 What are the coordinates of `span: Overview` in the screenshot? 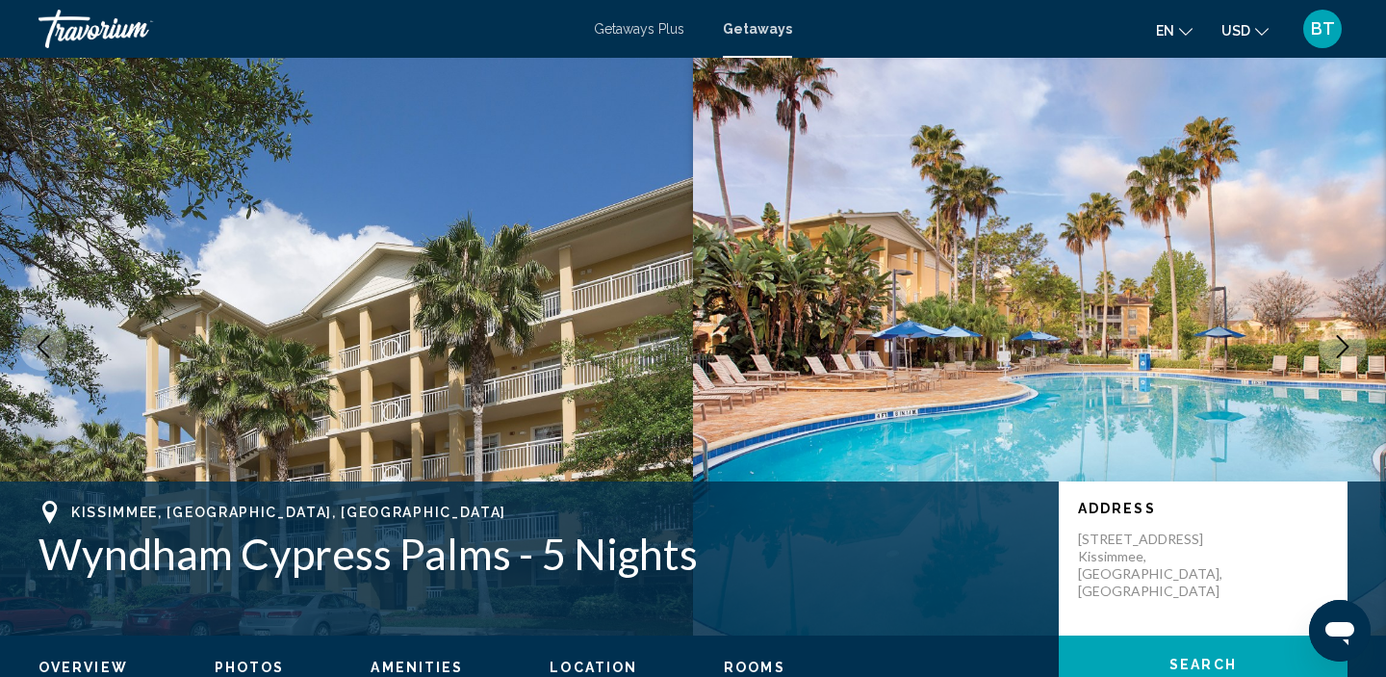 It's located at (83, 667).